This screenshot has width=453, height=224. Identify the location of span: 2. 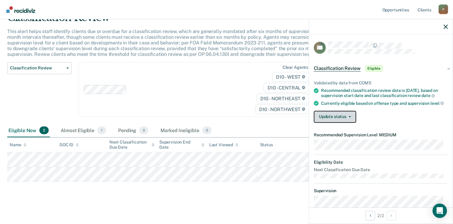
(44, 130).